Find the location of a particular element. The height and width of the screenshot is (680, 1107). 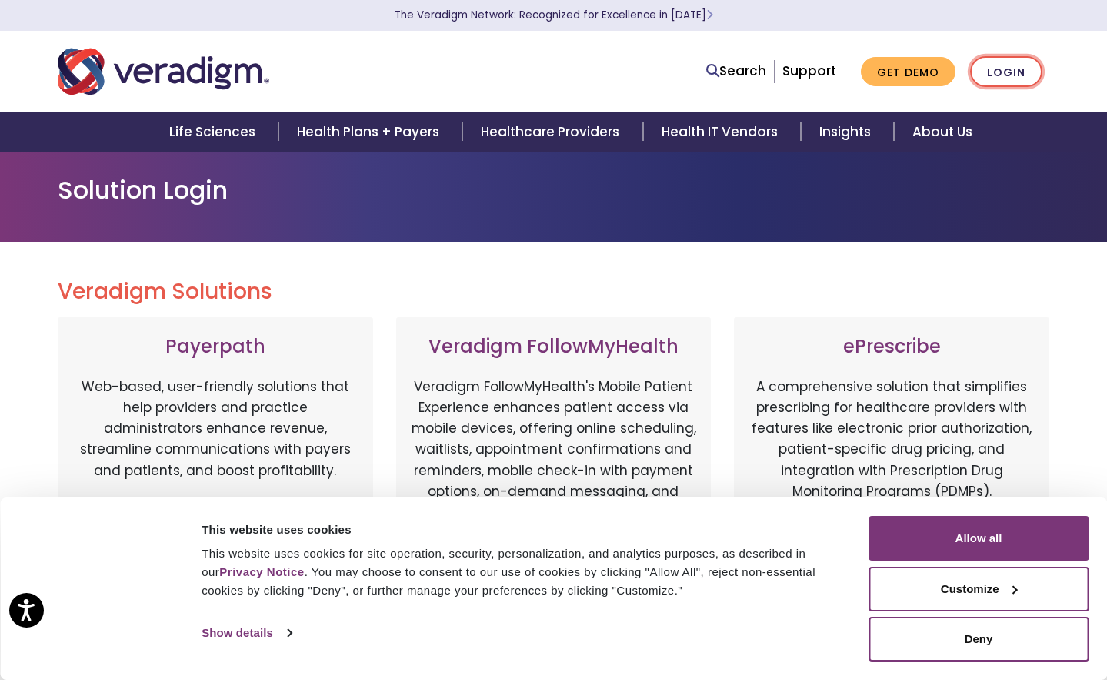

a: Insights is located at coordinates (847, 132).